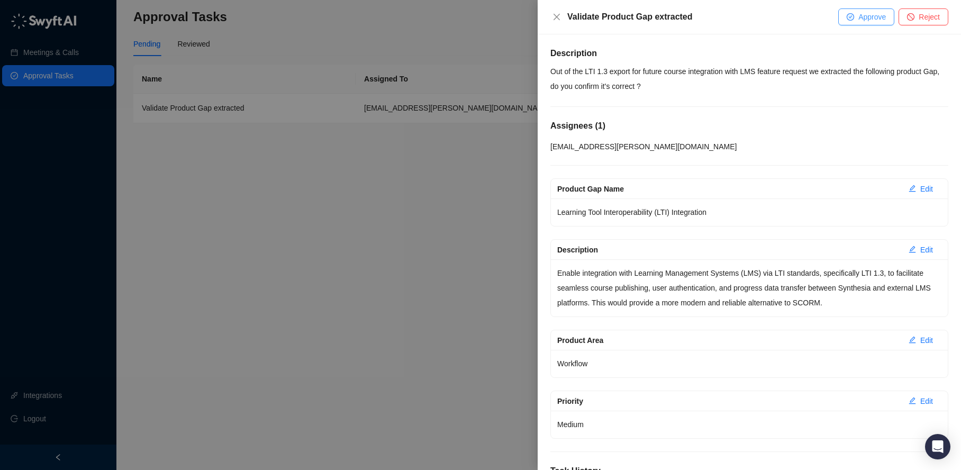 Image resolution: width=961 pixels, height=470 pixels. Describe the element at coordinates (911, 17) in the screenshot. I see `span: stop` at that location.